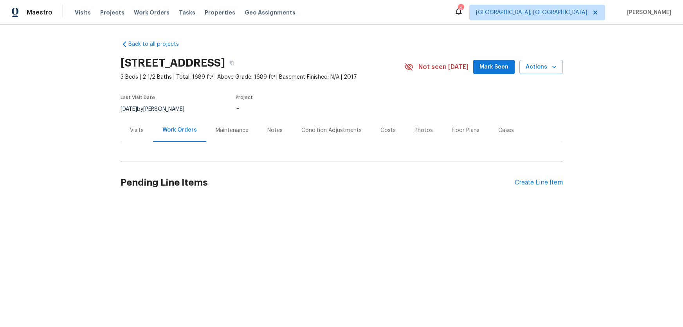 This screenshot has width=683, height=327. Describe the element at coordinates (83, 13) in the screenshot. I see `span: Visits` at that location.